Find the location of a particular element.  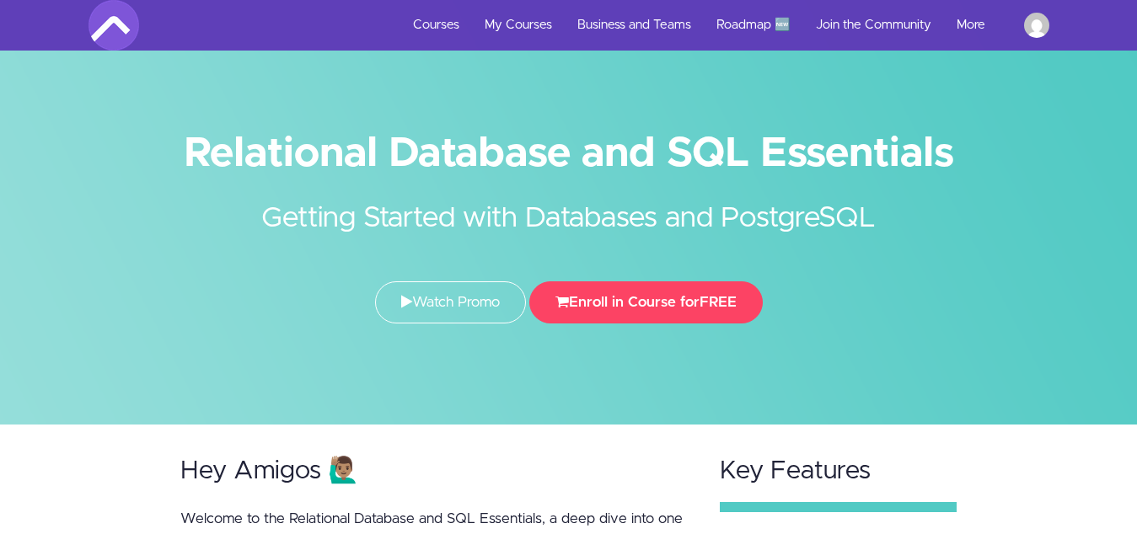

span: FREE is located at coordinates (718, 302).